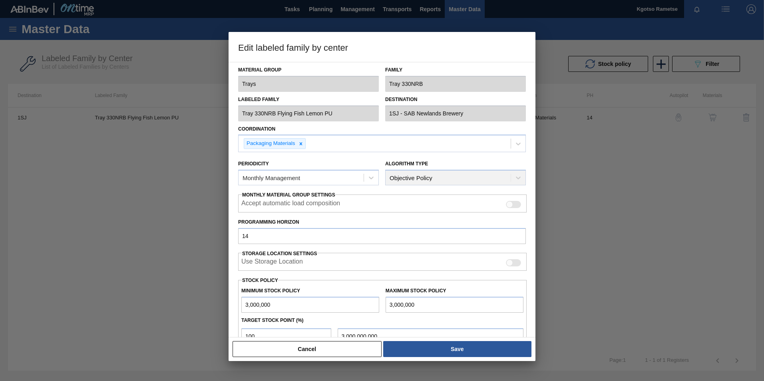 This screenshot has width=764, height=381. What do you see at coordinates (253, 164) in the screenshot?
I see `label: Periodicity` at bounding box center [253, 164].